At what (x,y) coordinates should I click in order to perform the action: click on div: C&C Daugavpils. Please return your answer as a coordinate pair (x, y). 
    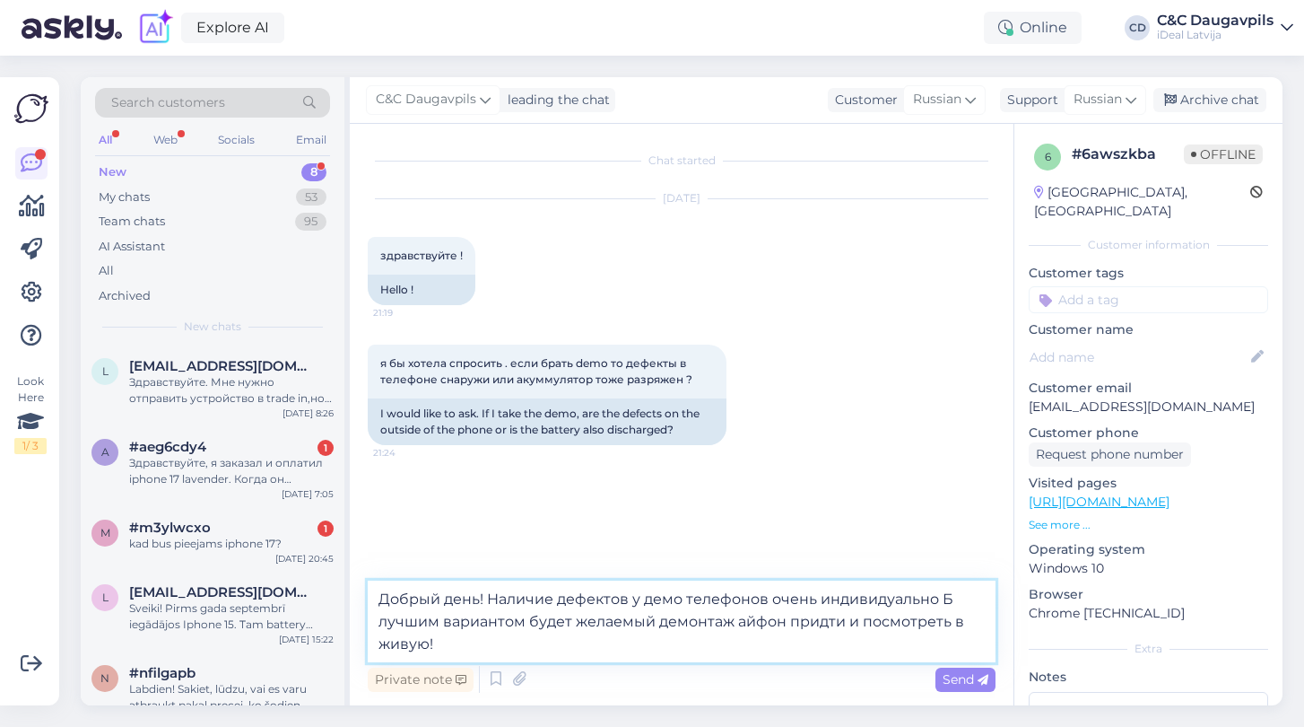
    Looking at the image, I should click on (1216, 21).